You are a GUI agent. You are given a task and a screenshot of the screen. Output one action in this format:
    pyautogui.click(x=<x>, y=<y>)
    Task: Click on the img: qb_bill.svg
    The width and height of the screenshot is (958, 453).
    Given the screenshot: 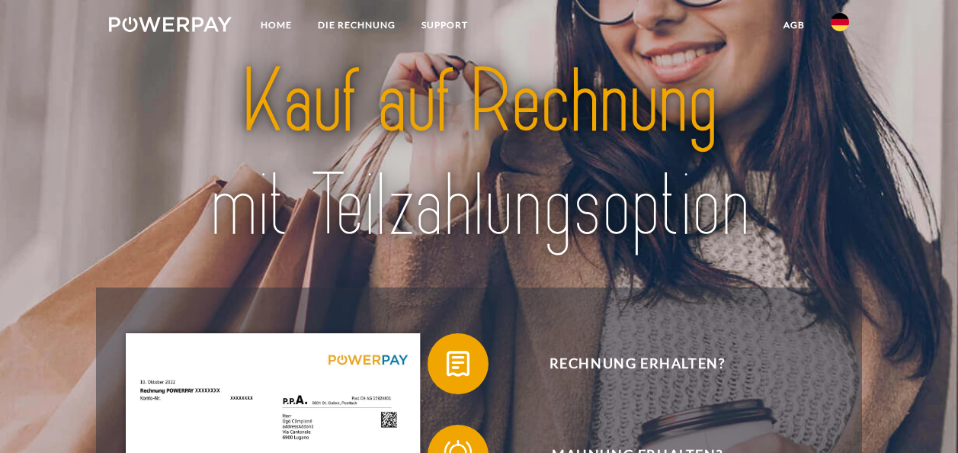 What is the action you would take?
    pyautogui.click(x=458, y=363)
    